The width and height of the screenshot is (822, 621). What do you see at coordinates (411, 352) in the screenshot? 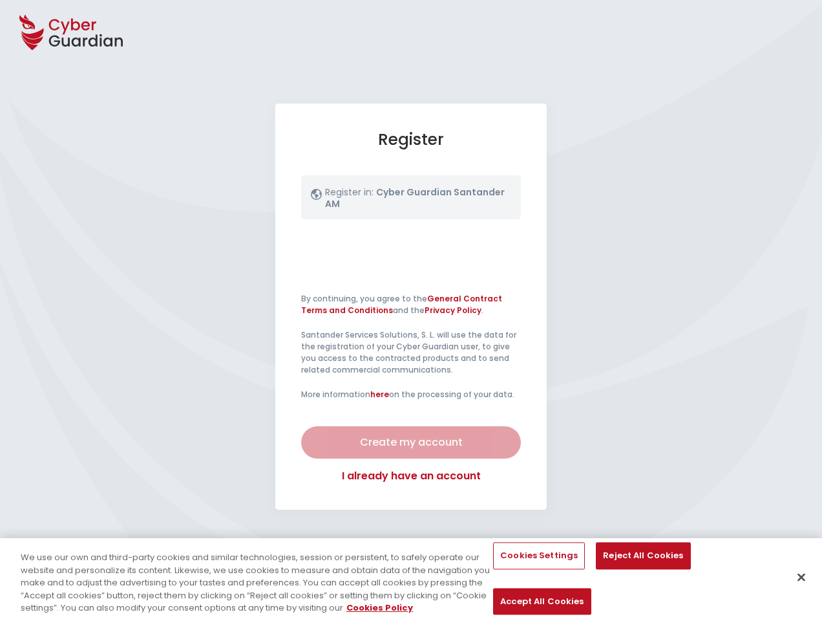
I see `p: Santander Services Solutions, S. L. will use the data for the registration of your Cyber Guardian...` at bounding box center [411, 352].